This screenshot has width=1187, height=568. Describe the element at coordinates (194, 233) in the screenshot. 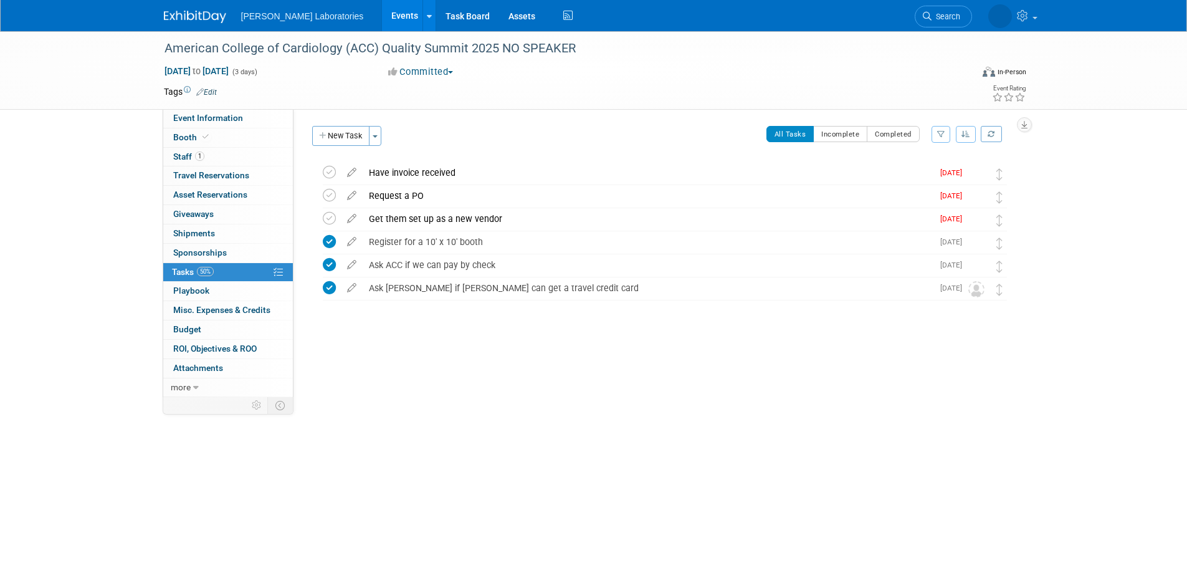

I see `span: Shipments` at that location.